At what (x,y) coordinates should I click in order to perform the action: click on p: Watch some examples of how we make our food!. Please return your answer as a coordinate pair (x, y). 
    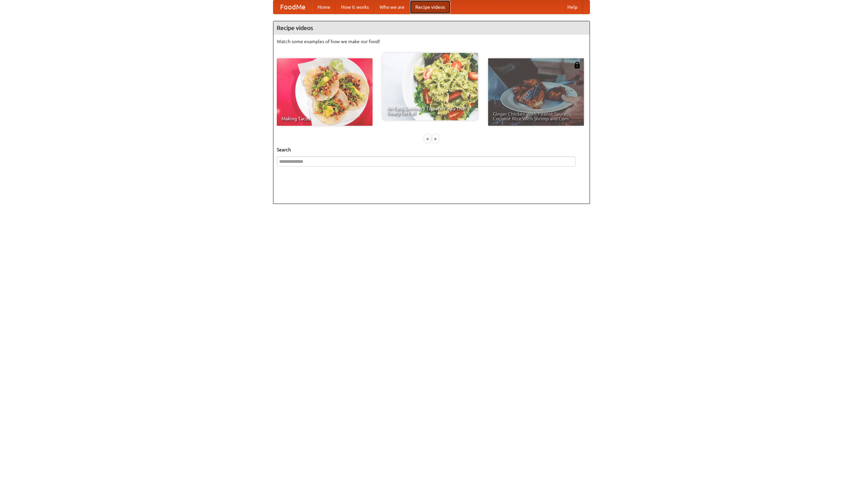
    Looking at the image, I should click on (431, 41).